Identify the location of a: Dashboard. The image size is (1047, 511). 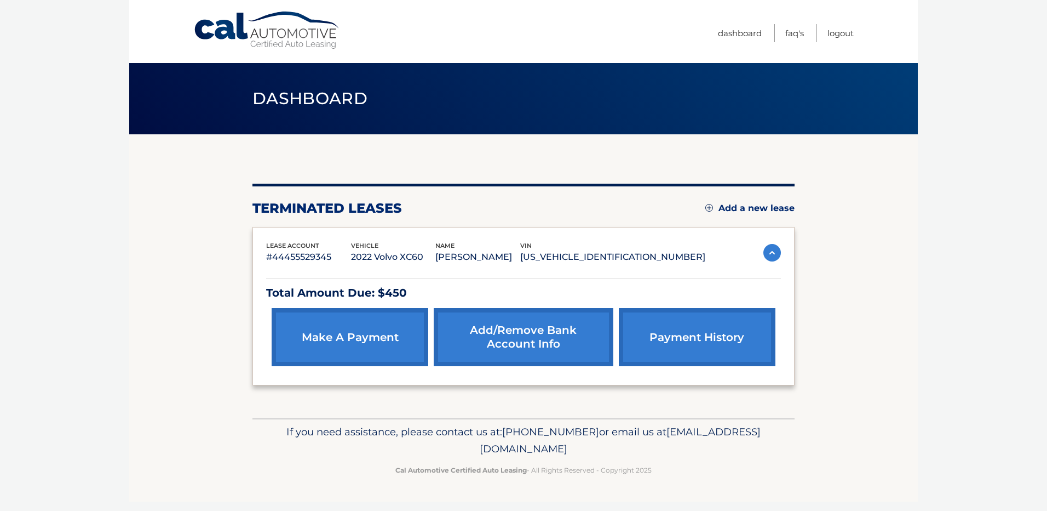
(740, 33).